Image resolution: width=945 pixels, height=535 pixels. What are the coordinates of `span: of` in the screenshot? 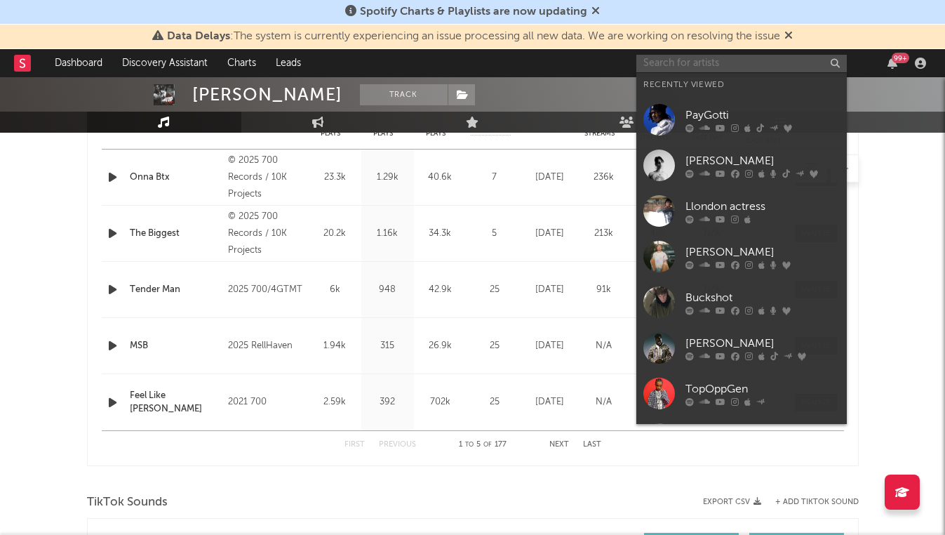 It's located at (488, 444).